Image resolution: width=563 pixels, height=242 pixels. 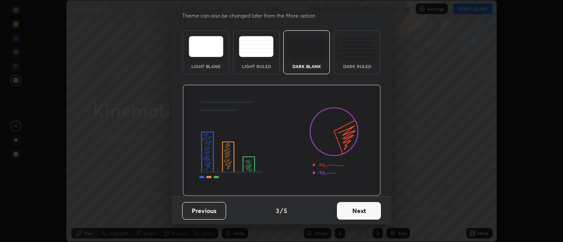 I want to click on div: Light Blank, so click(x=206, y=66).